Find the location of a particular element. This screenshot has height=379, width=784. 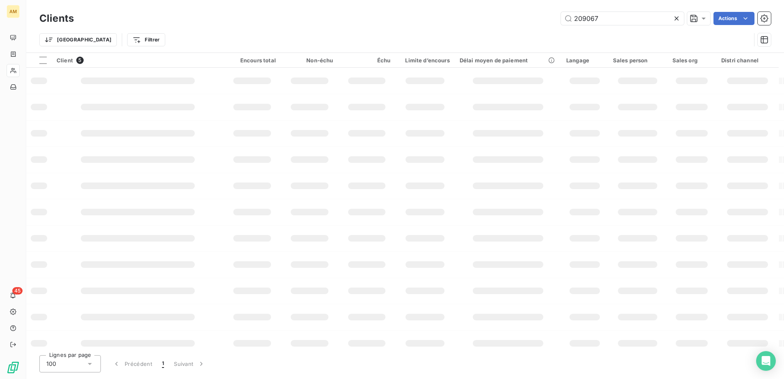

div: Non-échu is located at coordinates (310, 60).